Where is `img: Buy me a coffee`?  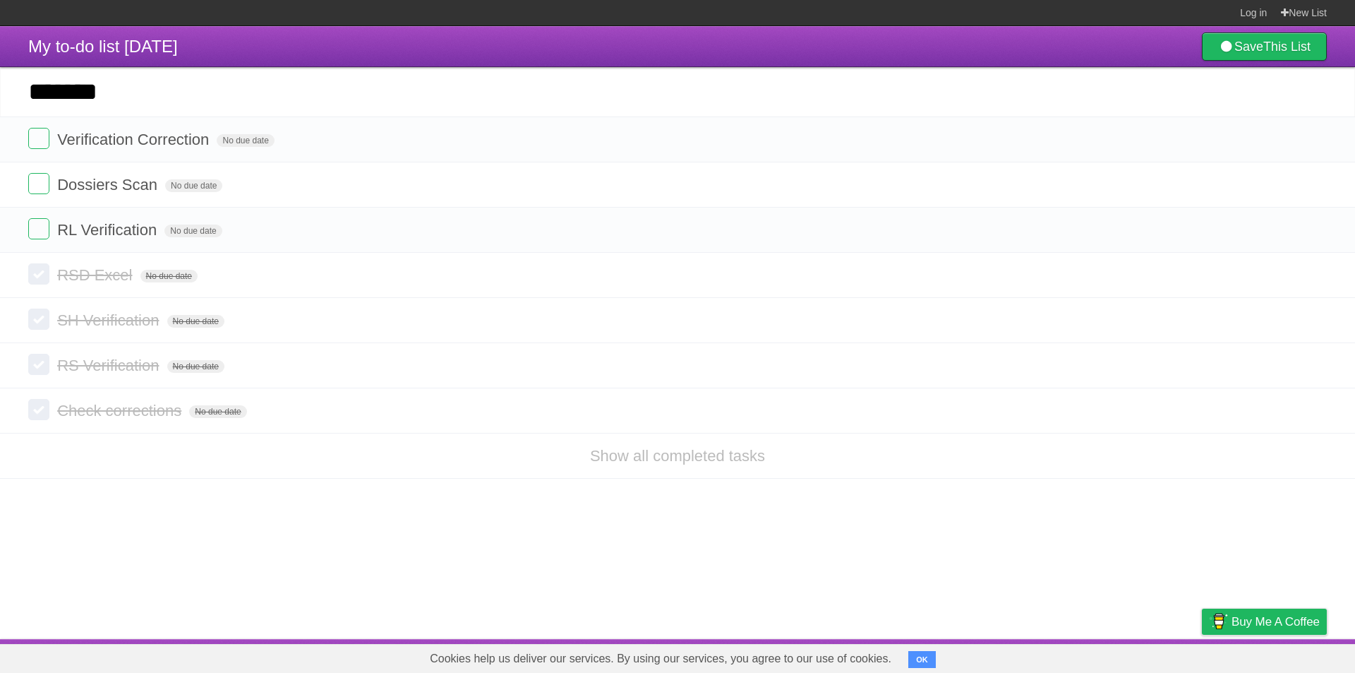 img: Buy me a coffee is located at coordinates (1218, 621).